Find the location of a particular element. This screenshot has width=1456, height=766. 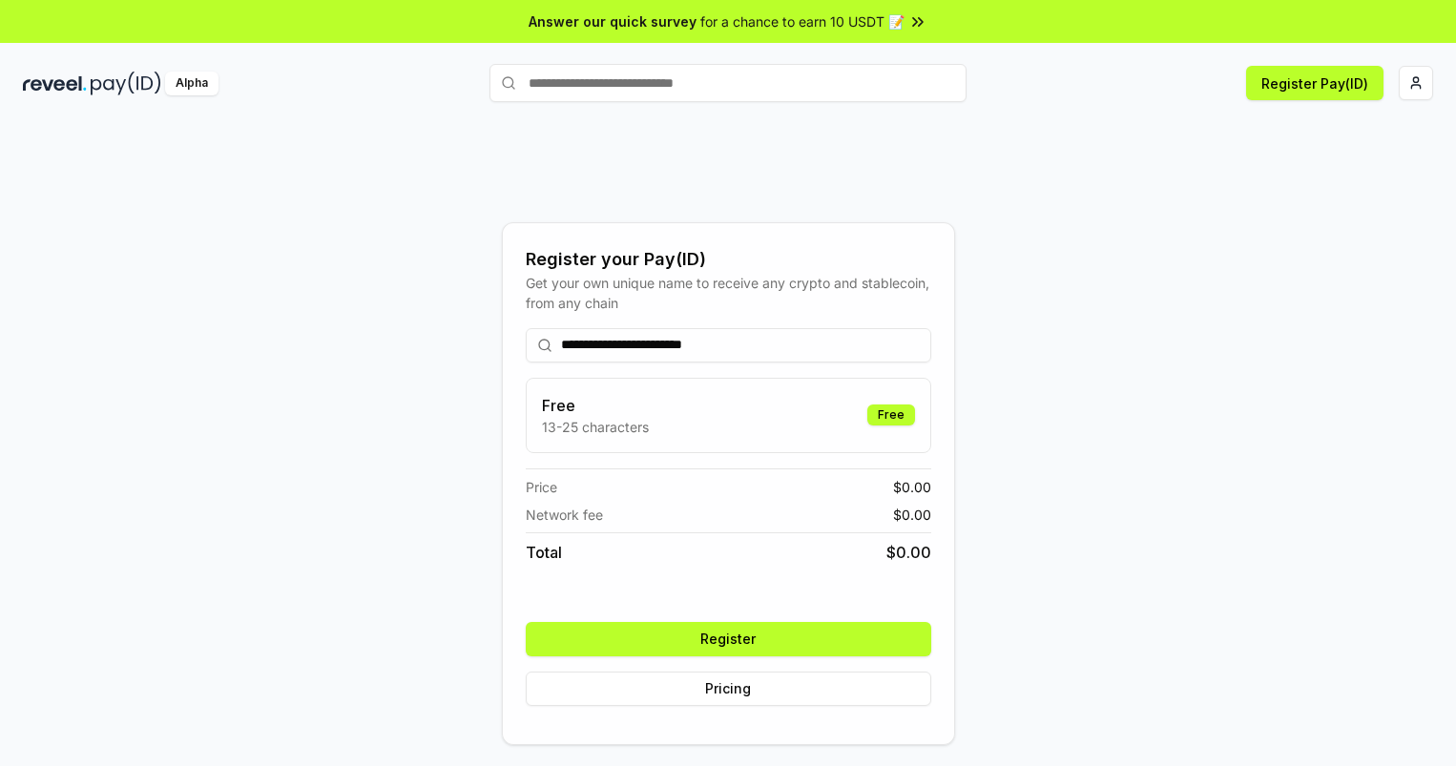

span: Answer our quick survey is located at coordinates (613, 21).